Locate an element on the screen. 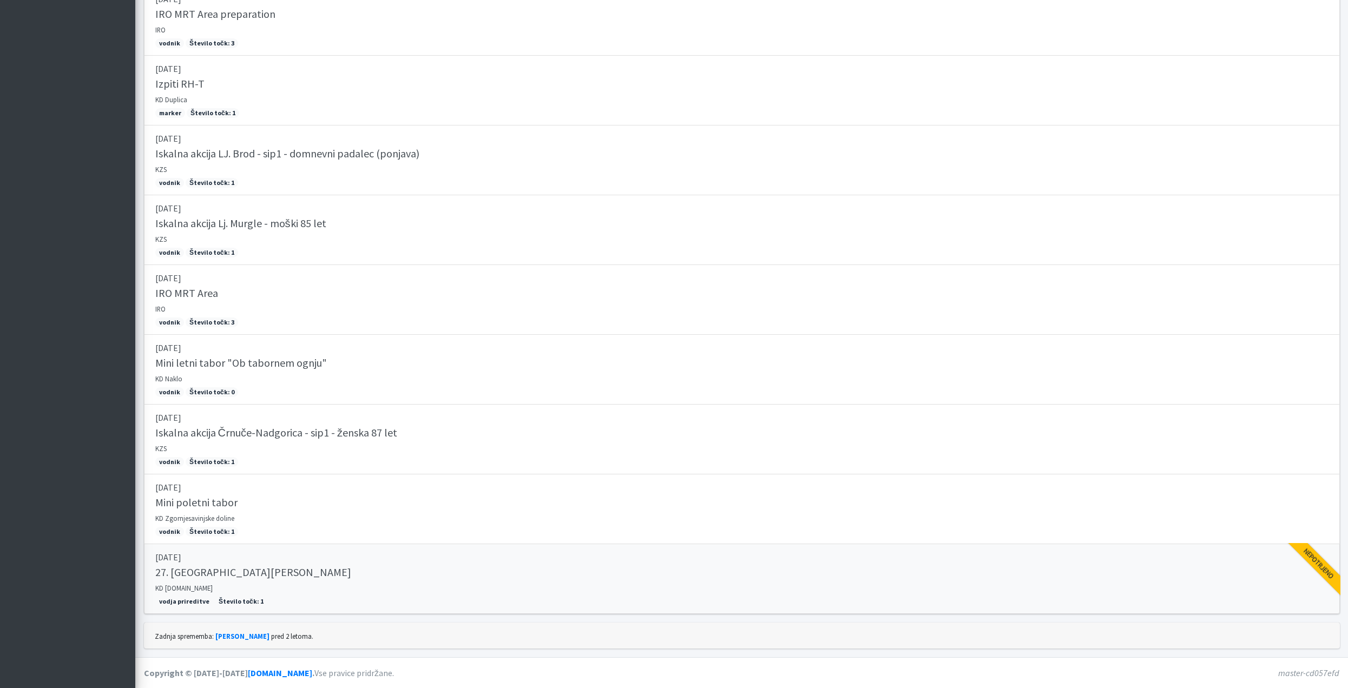 This screenshot has width=1348, height=688. span: Število točk: 0 is located at coordinates (212, 392).